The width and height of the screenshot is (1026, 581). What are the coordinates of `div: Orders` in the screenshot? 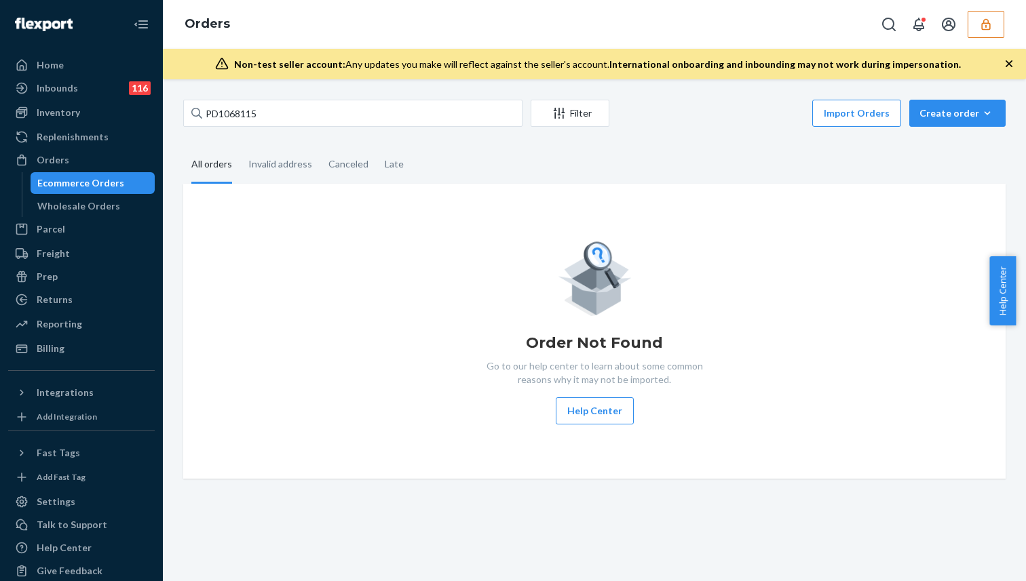 It's located at (53, 160).